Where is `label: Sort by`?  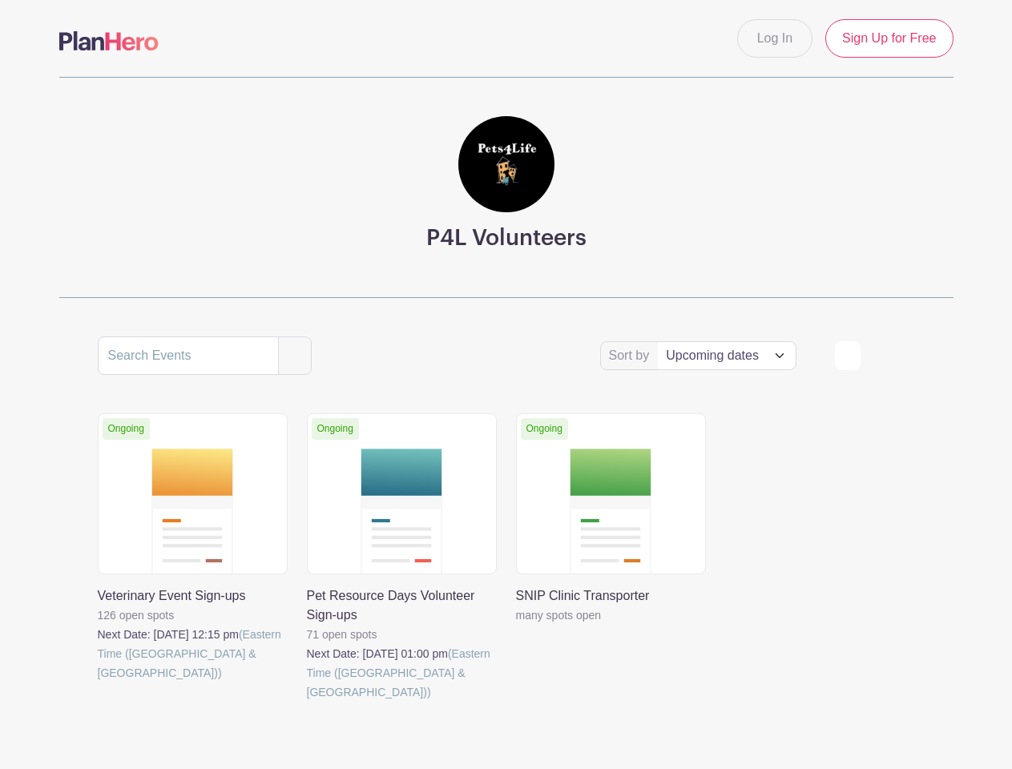 label: Sort by is located at coordinates (631, 356).